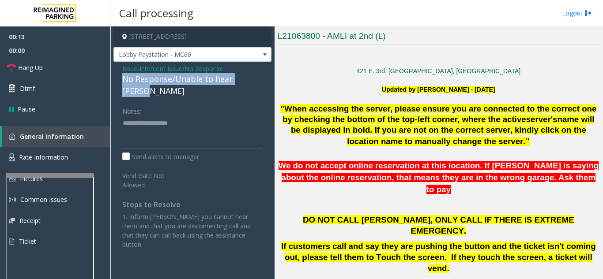 The width and height of the screenshot is (603, 279). Describe the element at coordinates (161, 157) in the screenshot. I see `label: Send alerts to manager` at that location.